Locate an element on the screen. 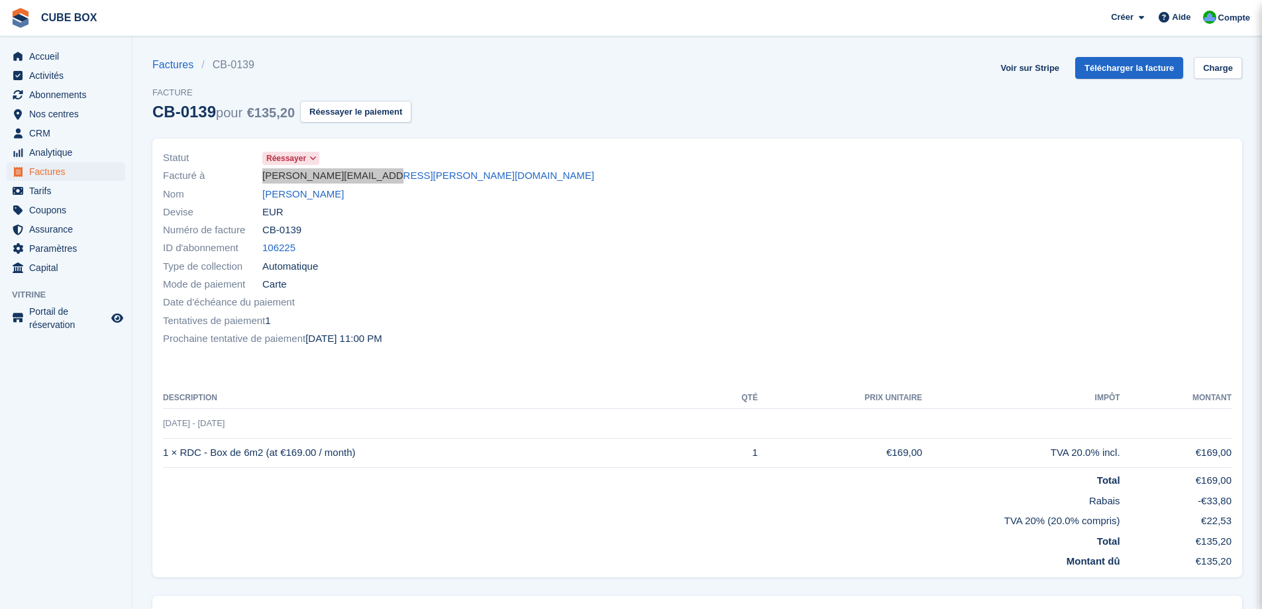  span: Créer is located at coordinates (1122, 17).